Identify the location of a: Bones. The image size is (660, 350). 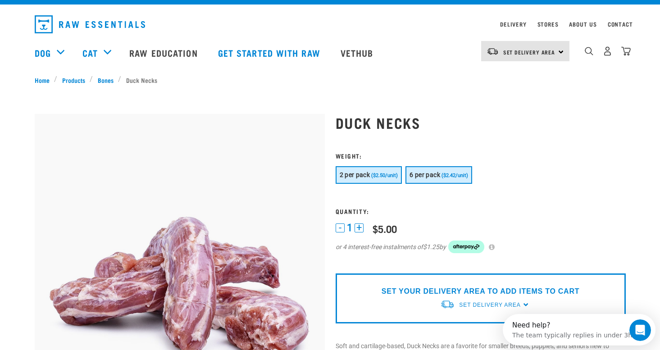
(105, 80).